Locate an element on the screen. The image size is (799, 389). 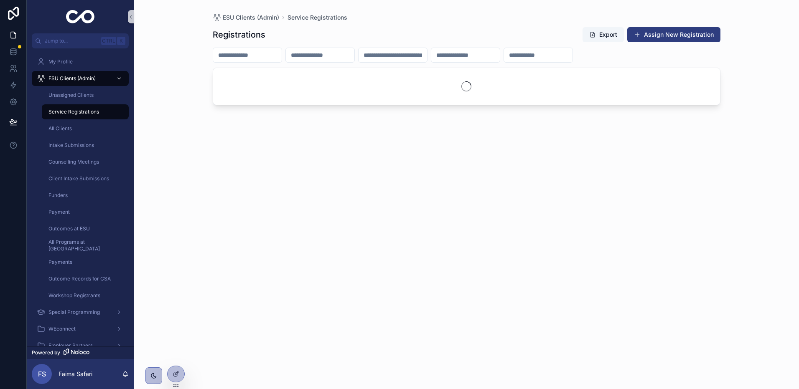
span: All Clients is located at coordinates (60, 129).